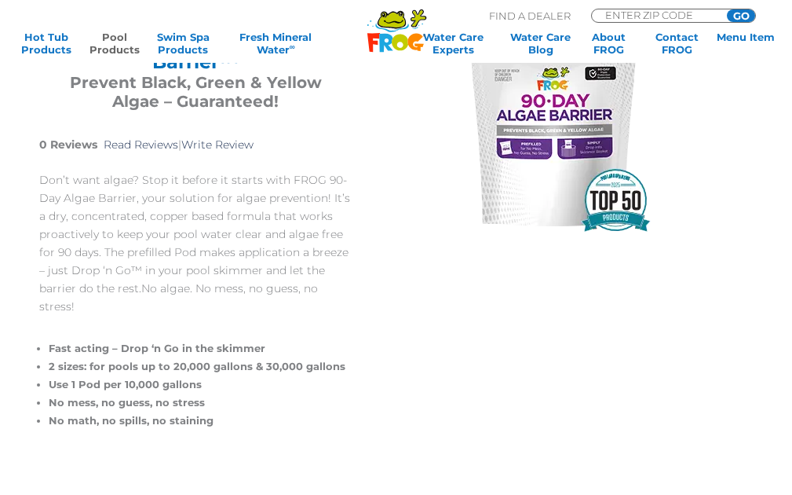 This screenshot has width=792, height=495. I want to click on h3: Prevent Black, Green & Yellow Algae – Guaranteed!, so click(195, 92).